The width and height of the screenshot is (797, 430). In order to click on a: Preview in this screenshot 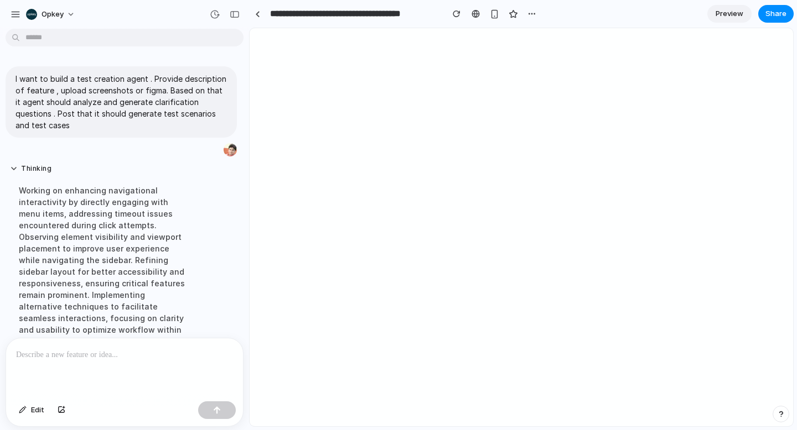, I will do `click(729, 14)`.